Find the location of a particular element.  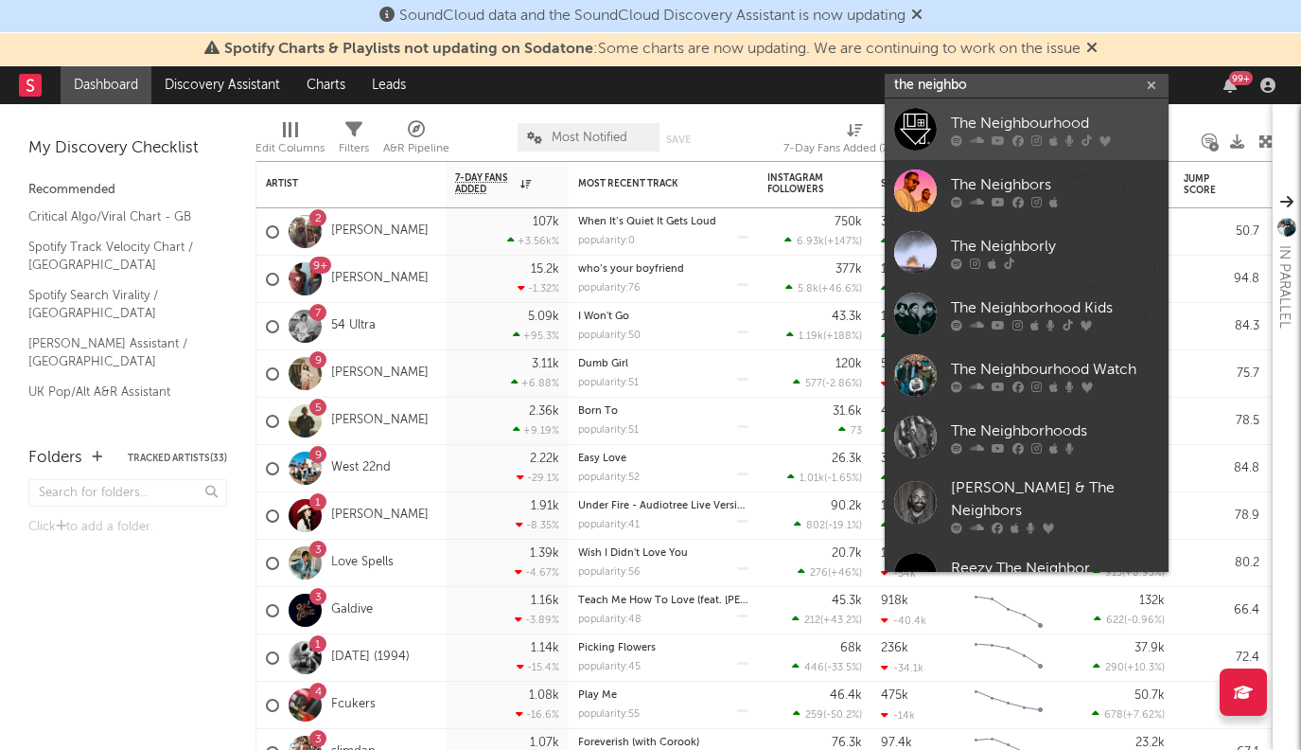

div: Born To is located at coordinates (663, 411).